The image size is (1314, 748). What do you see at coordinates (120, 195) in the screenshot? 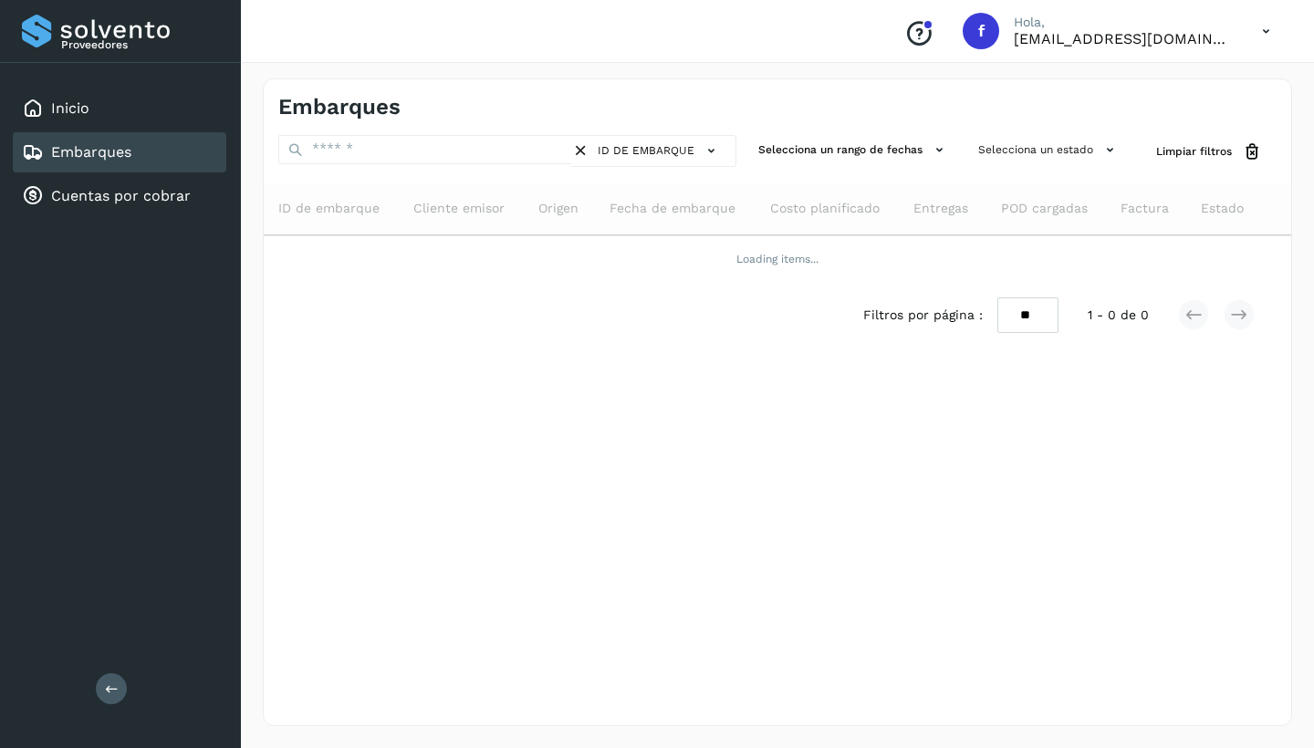
I see `a: Cuentas por cobrar` at bounding box center [120, 195].